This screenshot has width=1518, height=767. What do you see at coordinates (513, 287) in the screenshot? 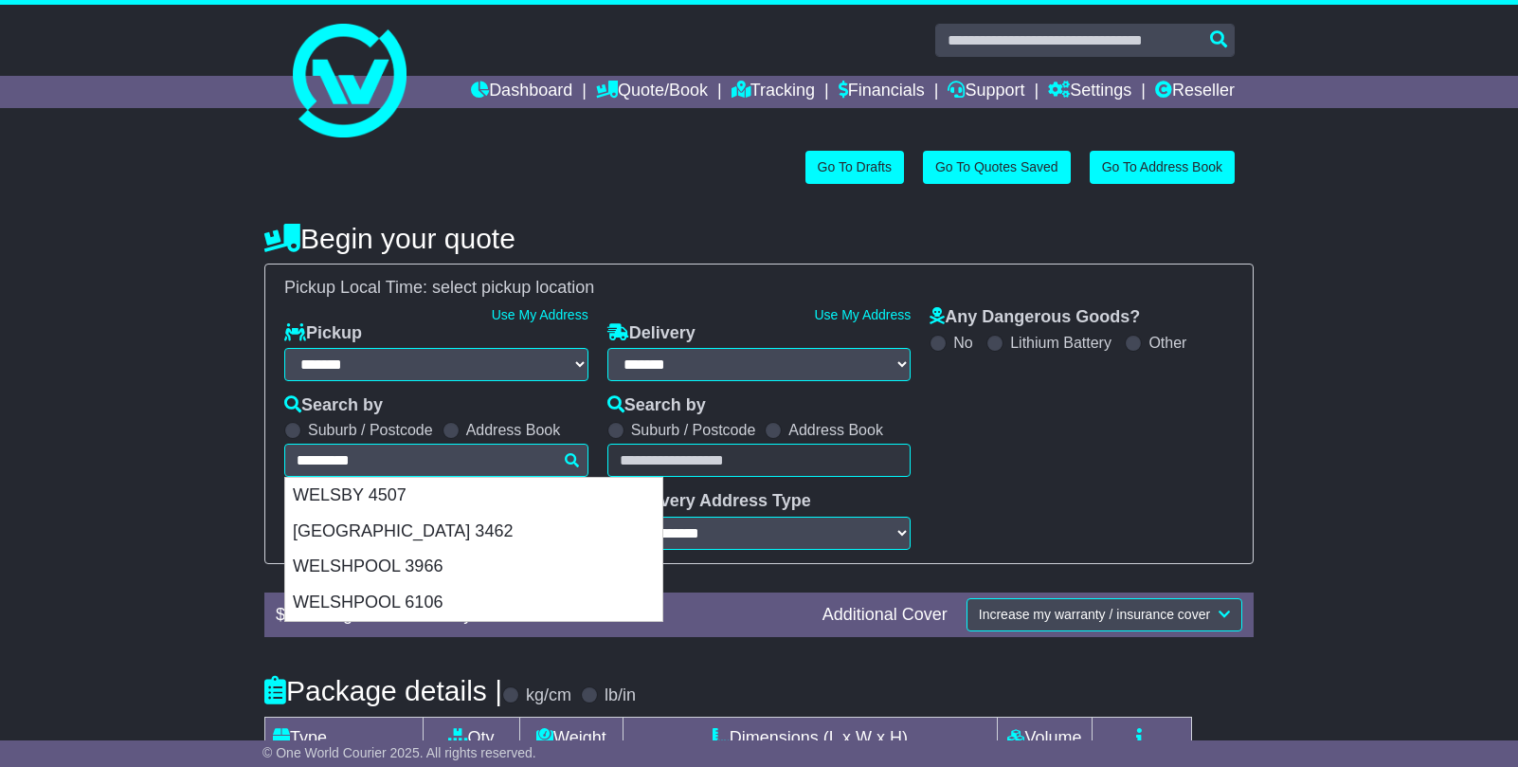
I see `span: select pickup location` at bounding box center [513, 287].